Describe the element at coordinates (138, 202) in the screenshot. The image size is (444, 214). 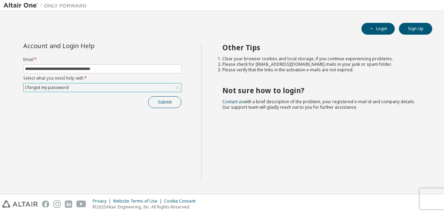
I see `div: Website Terms of Use` at that location.